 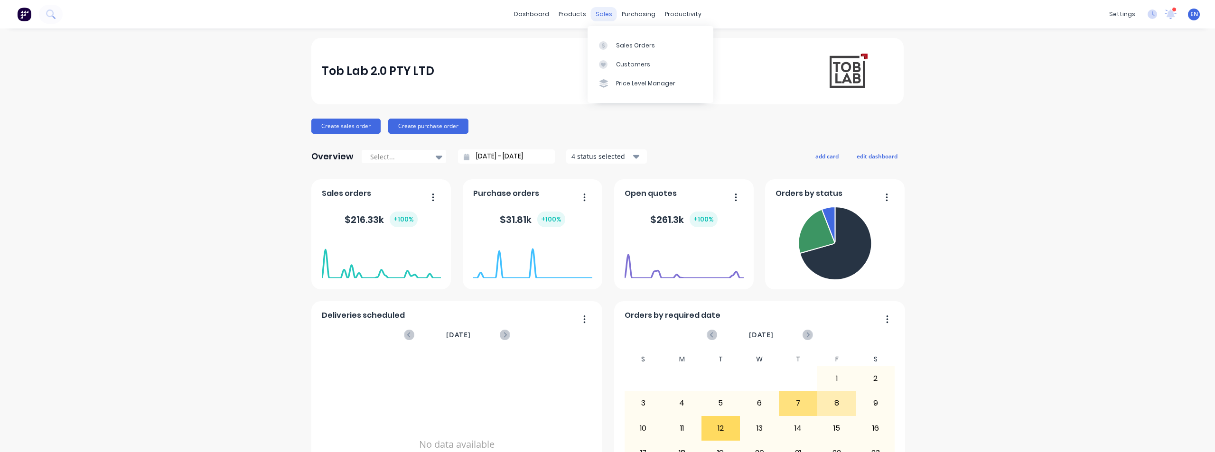 What do you see at coordinates (759, 429) in the screenshot?
I see `div: 13` at bounding box center [759, 429].